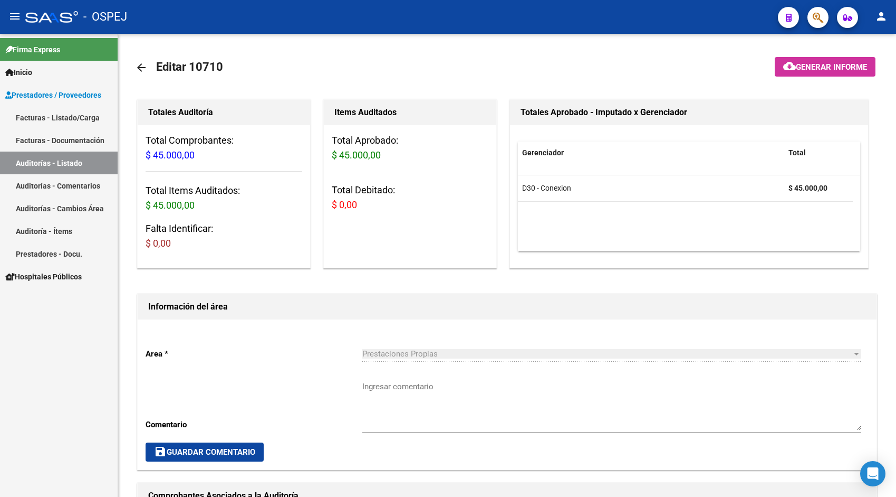 This screenshot has height=497, width=896. I want to click on div: Open Intercom Messenger, so click(873, 473).